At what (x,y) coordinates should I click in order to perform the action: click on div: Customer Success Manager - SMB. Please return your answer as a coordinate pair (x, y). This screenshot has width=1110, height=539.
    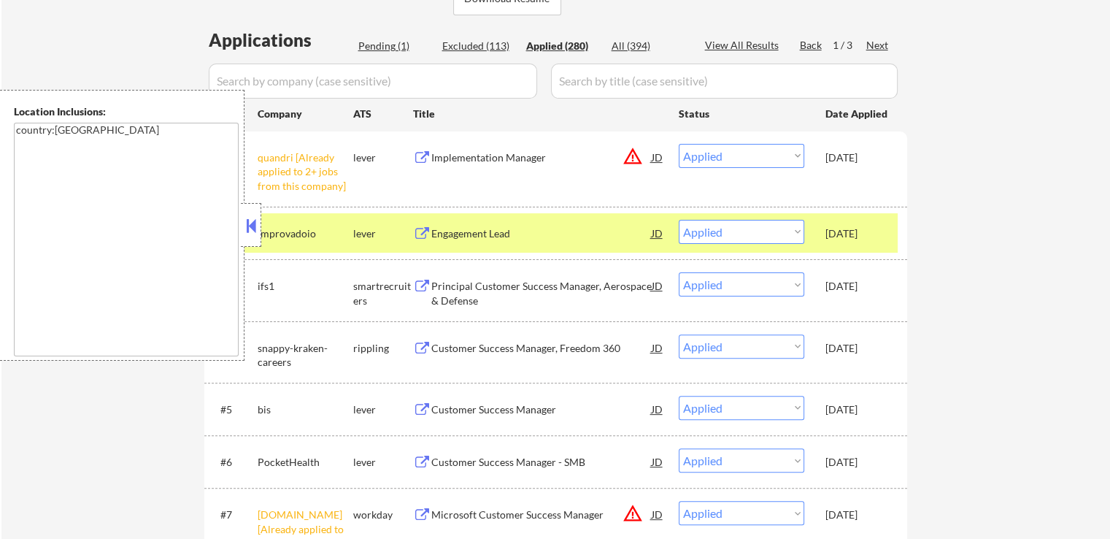
    Looking at the image, I should click on (541, 462).